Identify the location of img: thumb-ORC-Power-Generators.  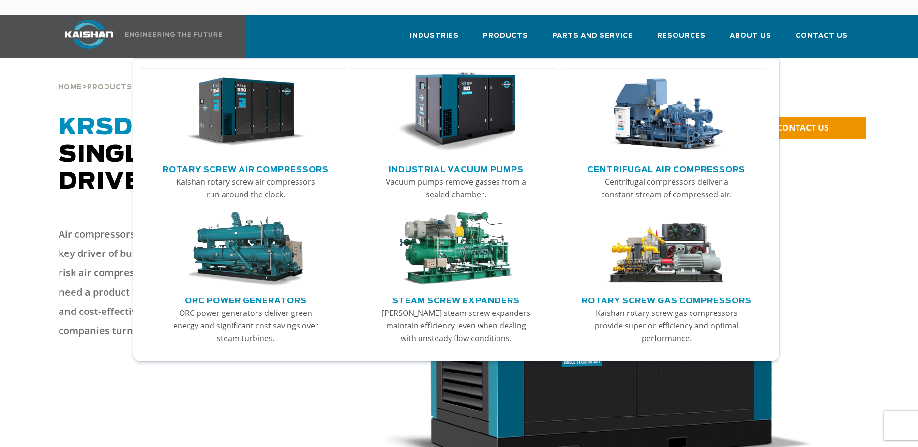
(245, 249).